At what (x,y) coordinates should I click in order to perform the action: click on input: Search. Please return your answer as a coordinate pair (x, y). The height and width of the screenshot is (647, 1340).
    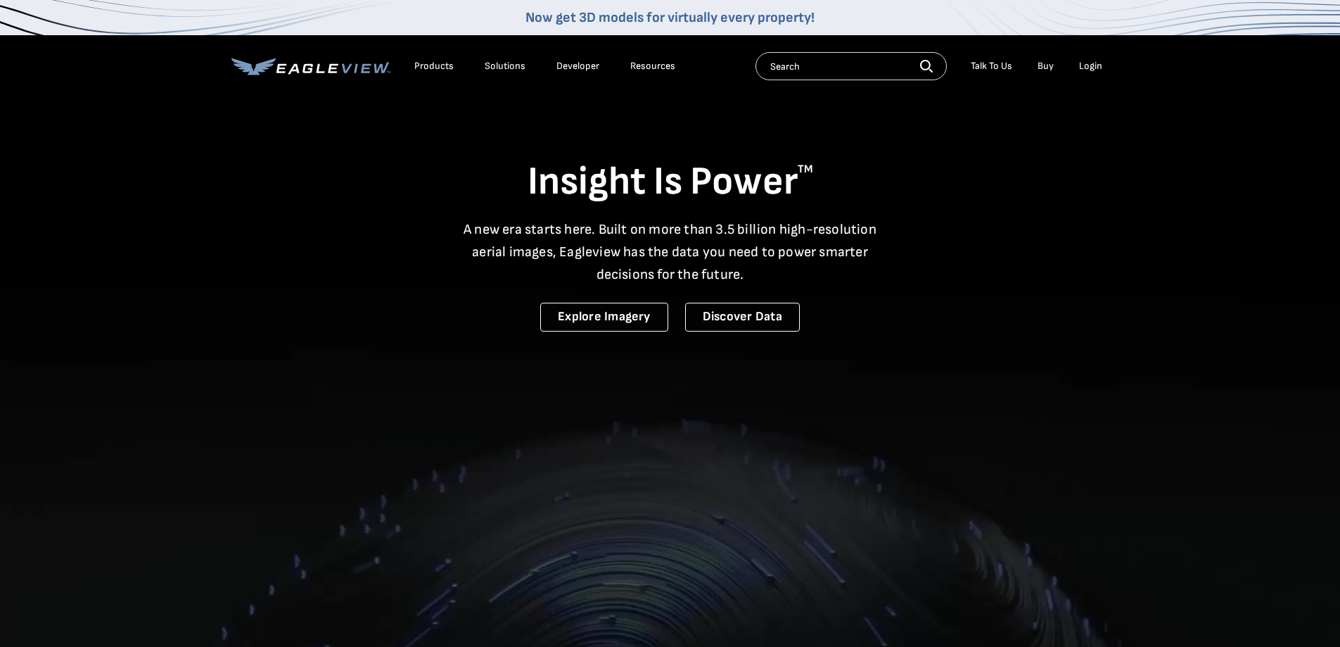
    Looking at the image, I should click on (851, 66).